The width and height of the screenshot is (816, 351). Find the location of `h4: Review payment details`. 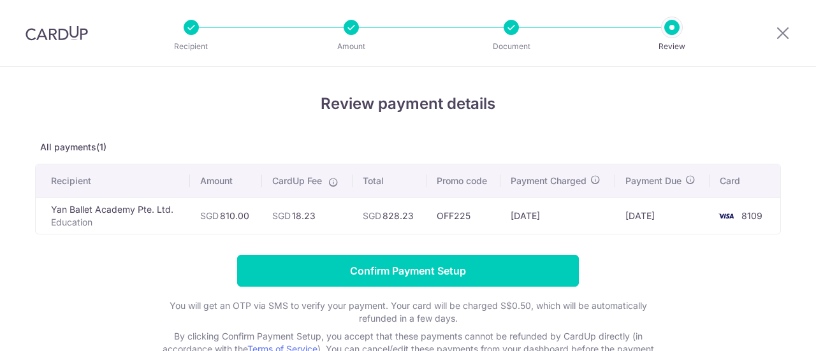

h4: Review payment details is located at coordinates (408, 104).